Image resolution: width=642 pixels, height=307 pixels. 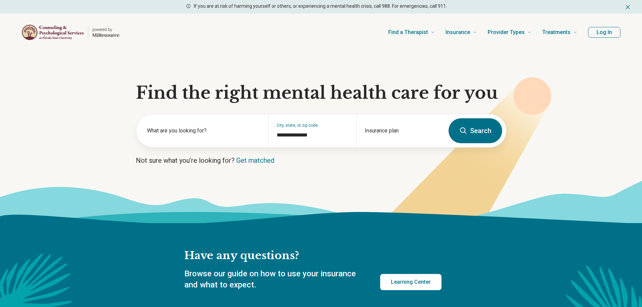 I want to click on button: Dismiss, so click(x=628, y=7).